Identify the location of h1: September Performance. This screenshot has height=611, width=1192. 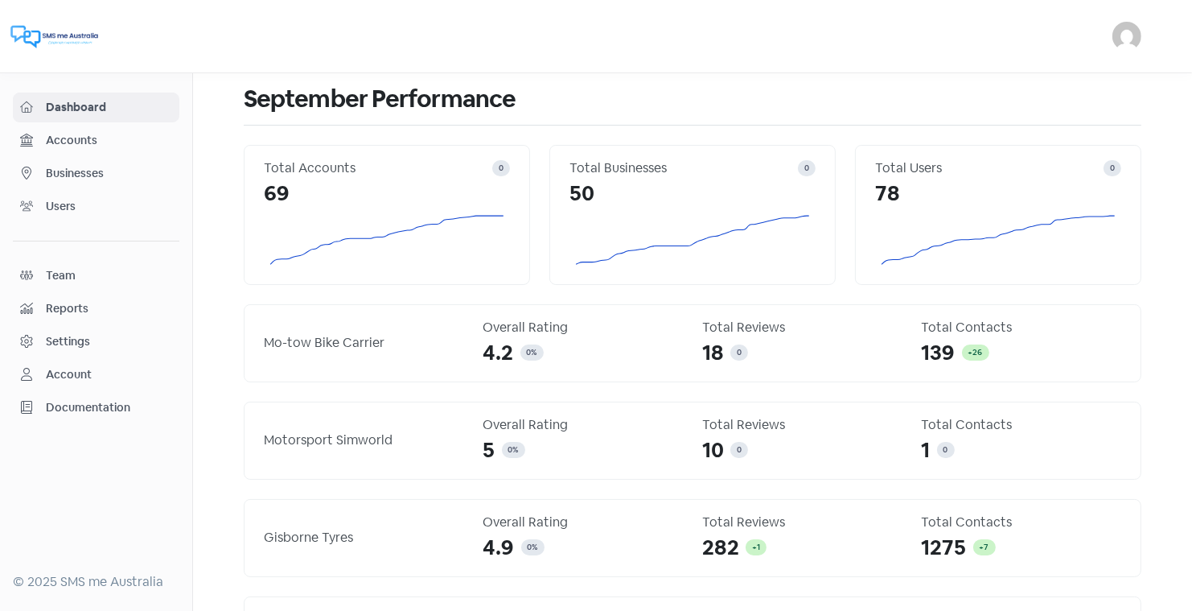
(693, 99).